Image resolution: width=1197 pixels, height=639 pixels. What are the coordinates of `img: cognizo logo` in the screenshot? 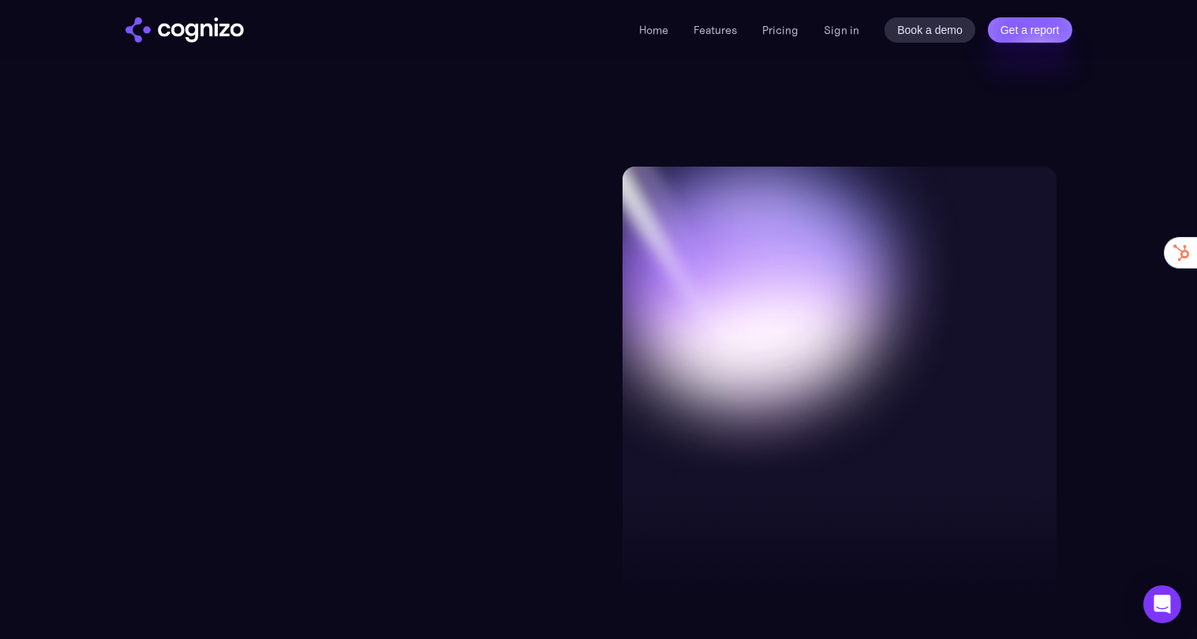 It's located at (185, 30).